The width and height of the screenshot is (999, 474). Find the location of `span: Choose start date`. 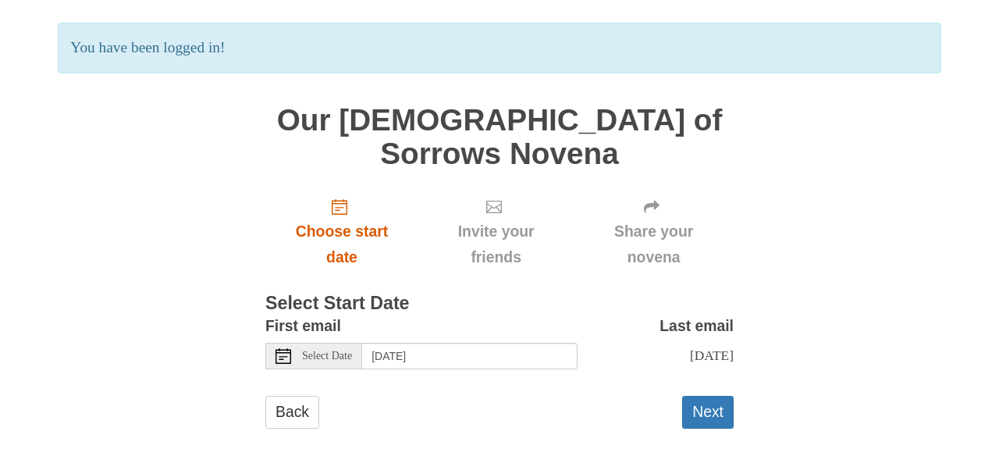

span: Choose start date is located at coordinates (342, 244).